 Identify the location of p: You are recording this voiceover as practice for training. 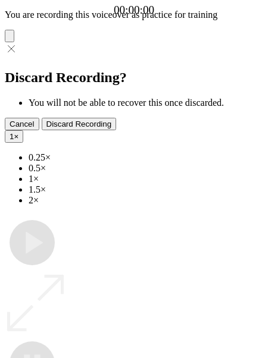
(134, 15).